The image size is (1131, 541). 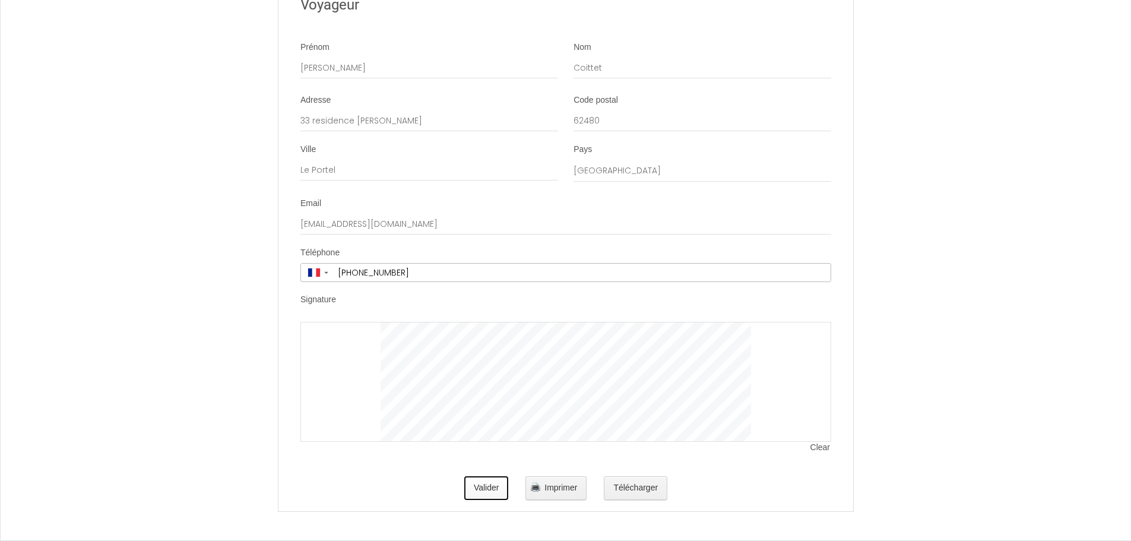 I want to click on label: Nom, so click(x=582, y=47).